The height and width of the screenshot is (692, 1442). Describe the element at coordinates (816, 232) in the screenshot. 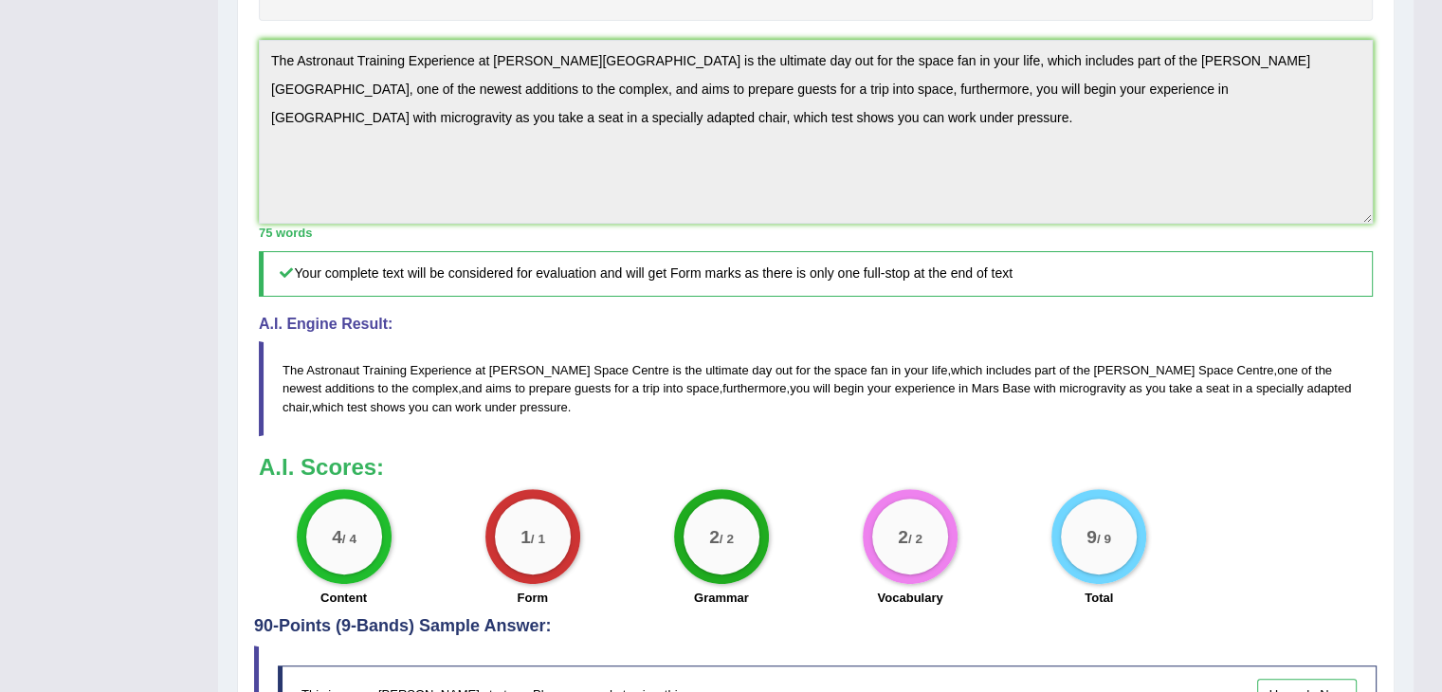

I see `div: 75 words` at that location.